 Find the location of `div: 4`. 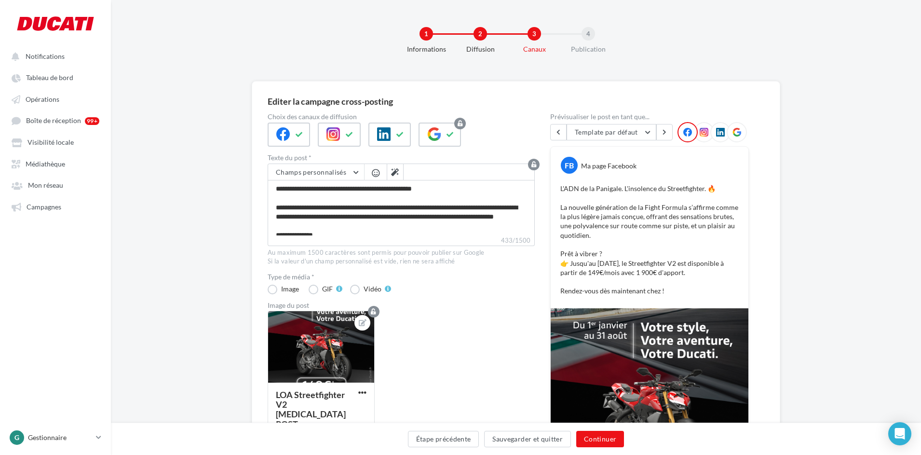

div: 4 is located at coordinates (588, 34).